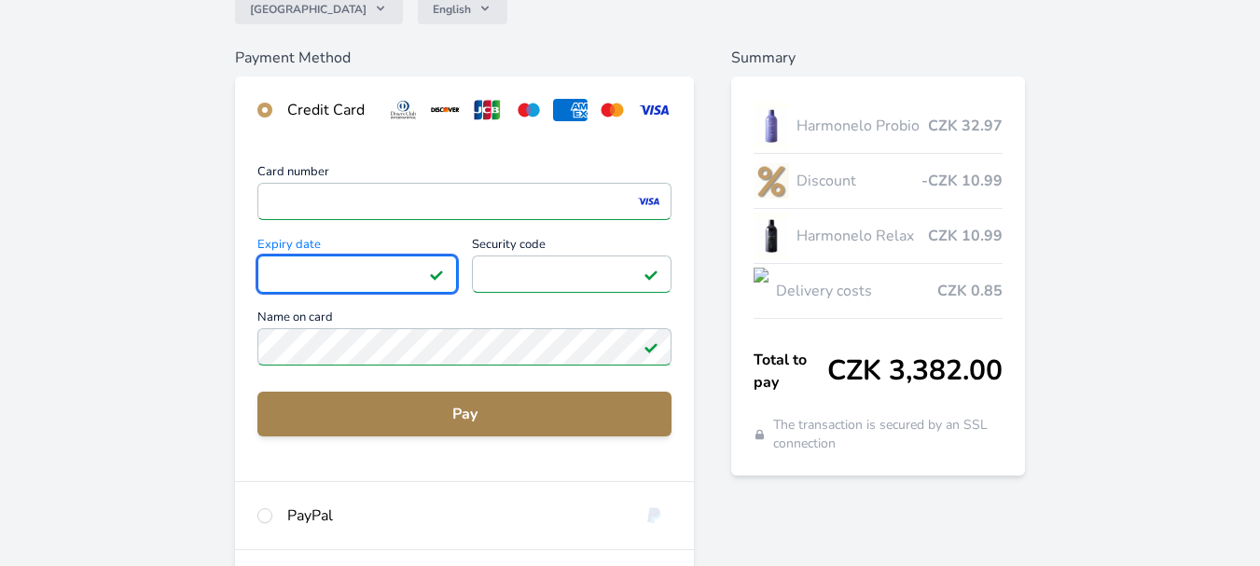 The height and width of the screenshot is (566, 1260). What do you see at coordinates (862, 126) in the screenshot?
I see `span: Harmonelo Probio` at bounding box center [862, 126].